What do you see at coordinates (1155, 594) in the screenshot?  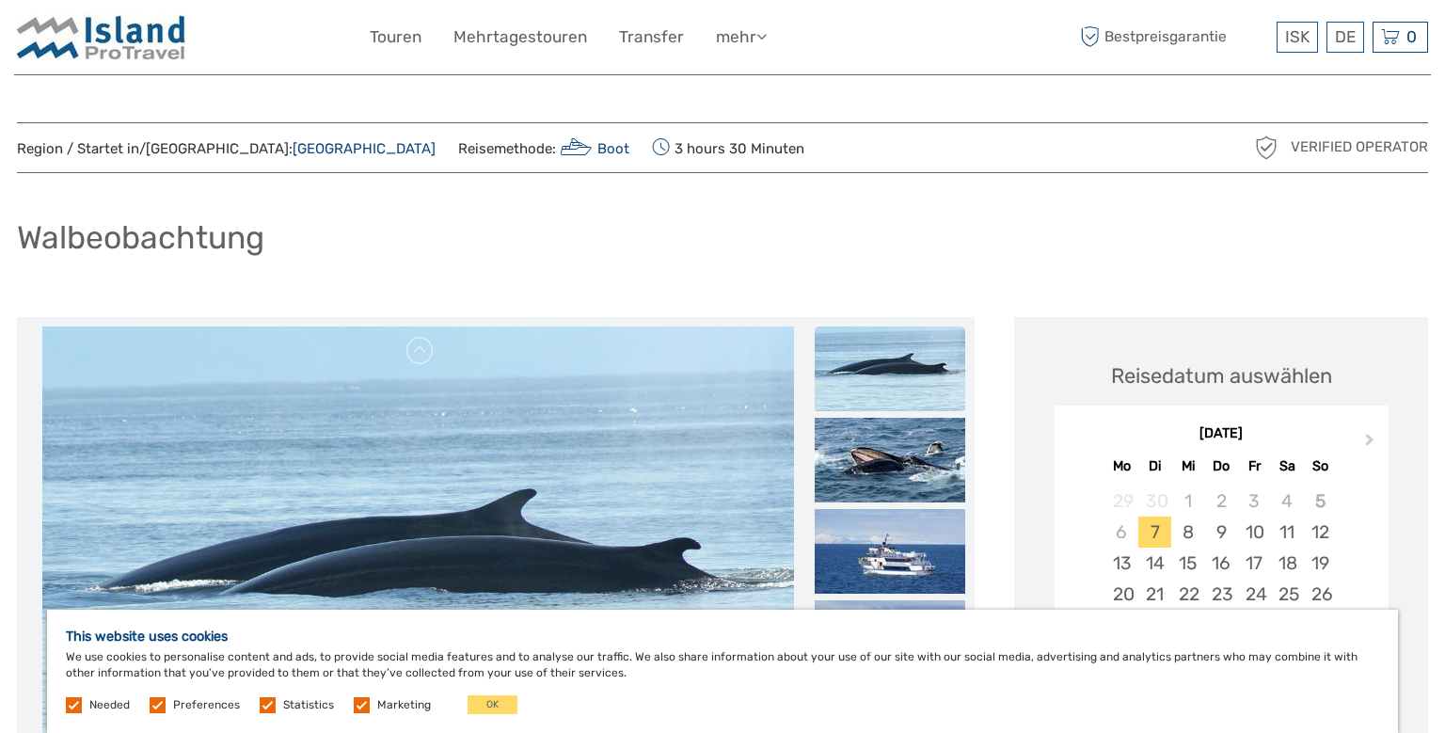 I see `div: Choose Dienstag, 21. Oktober 2025` at bounding box center [1155, 594].